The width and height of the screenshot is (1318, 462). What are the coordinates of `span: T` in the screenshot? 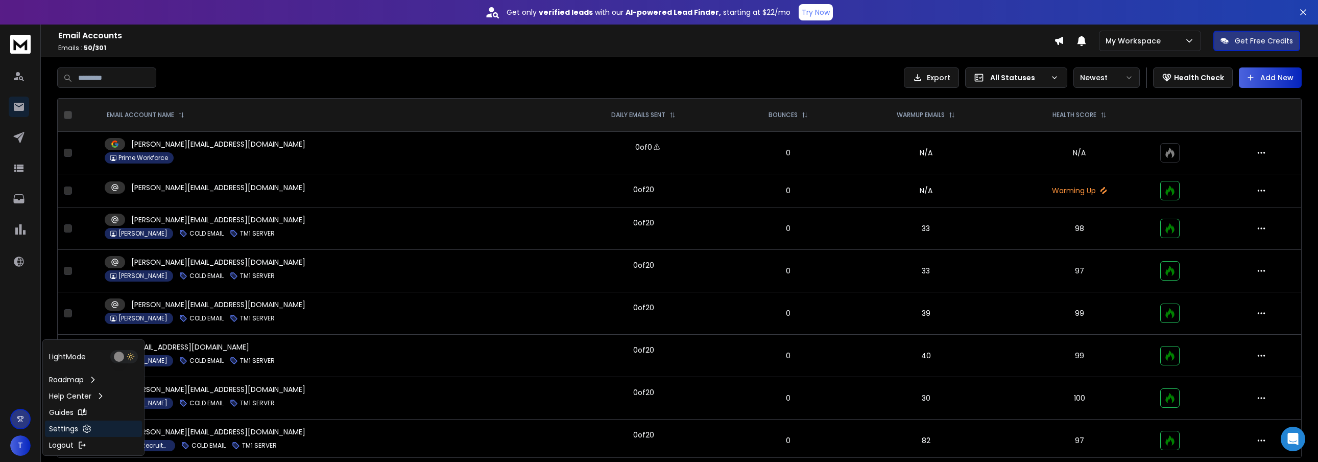 It's located at (20, 445).